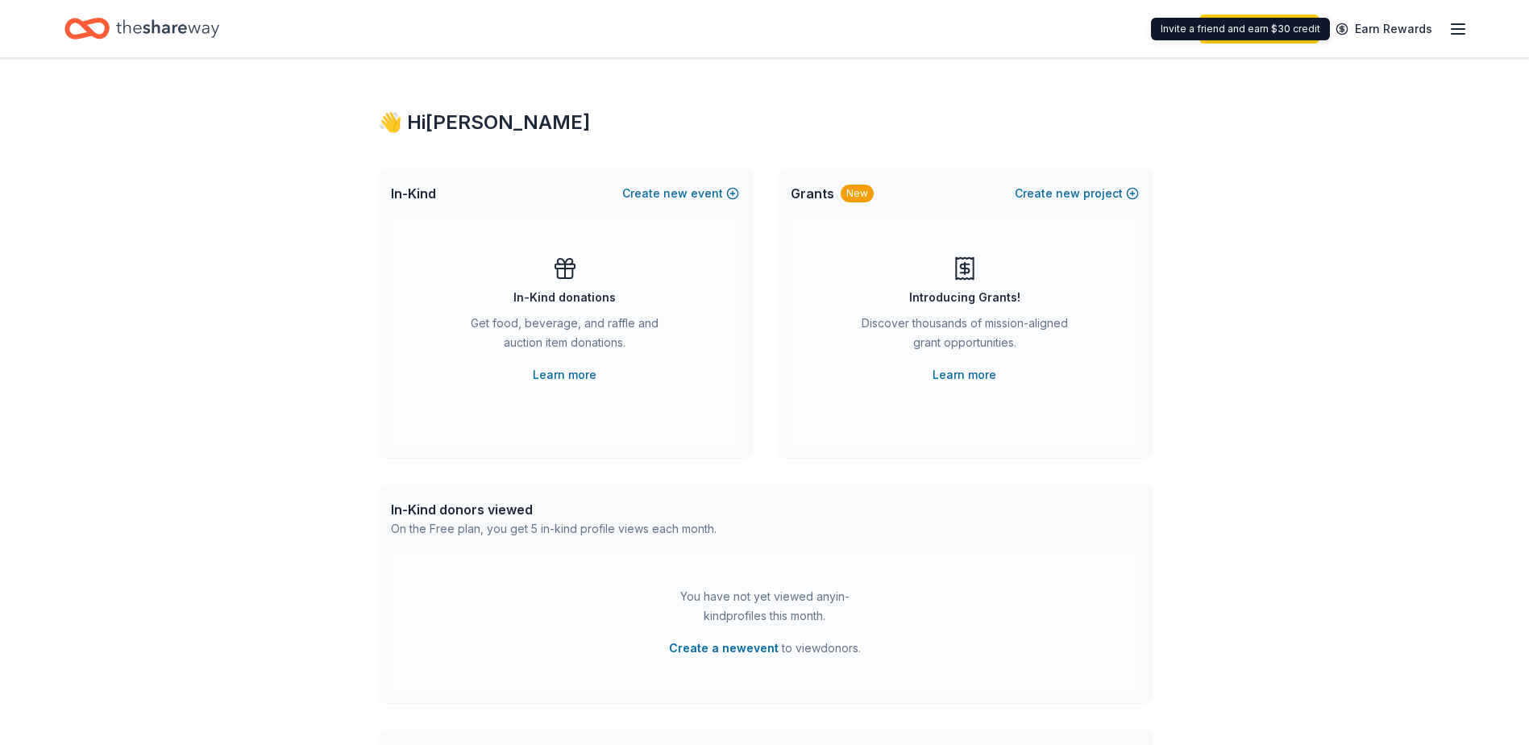 The image size is (1529, 745). What do you see at coordinates (554, 509) in the screenshot?
I see `div: In-Kind donors viewed` at bounding box center [554, 509].